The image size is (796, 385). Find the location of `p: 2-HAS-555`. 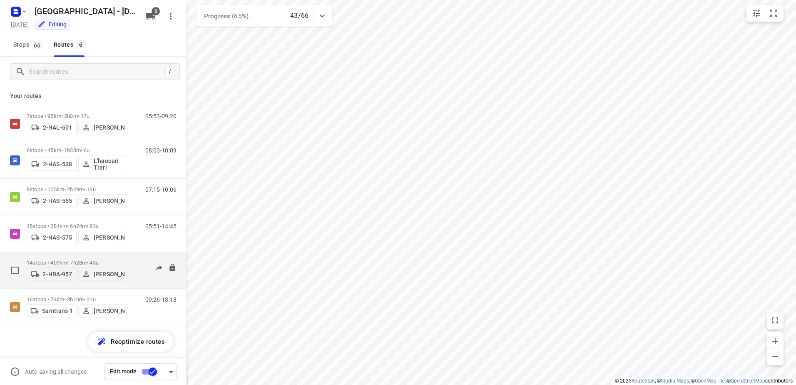

p: 2-HAS-555 is located at coordinates (57, 201).